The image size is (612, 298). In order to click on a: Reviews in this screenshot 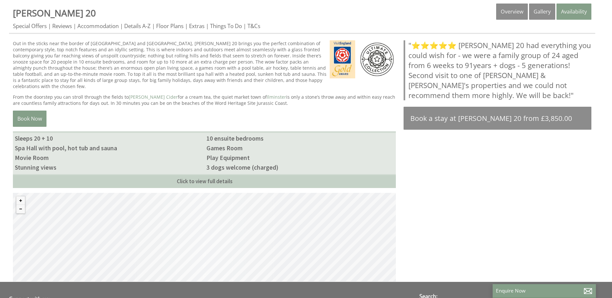, I will do `click(62, 26)`.